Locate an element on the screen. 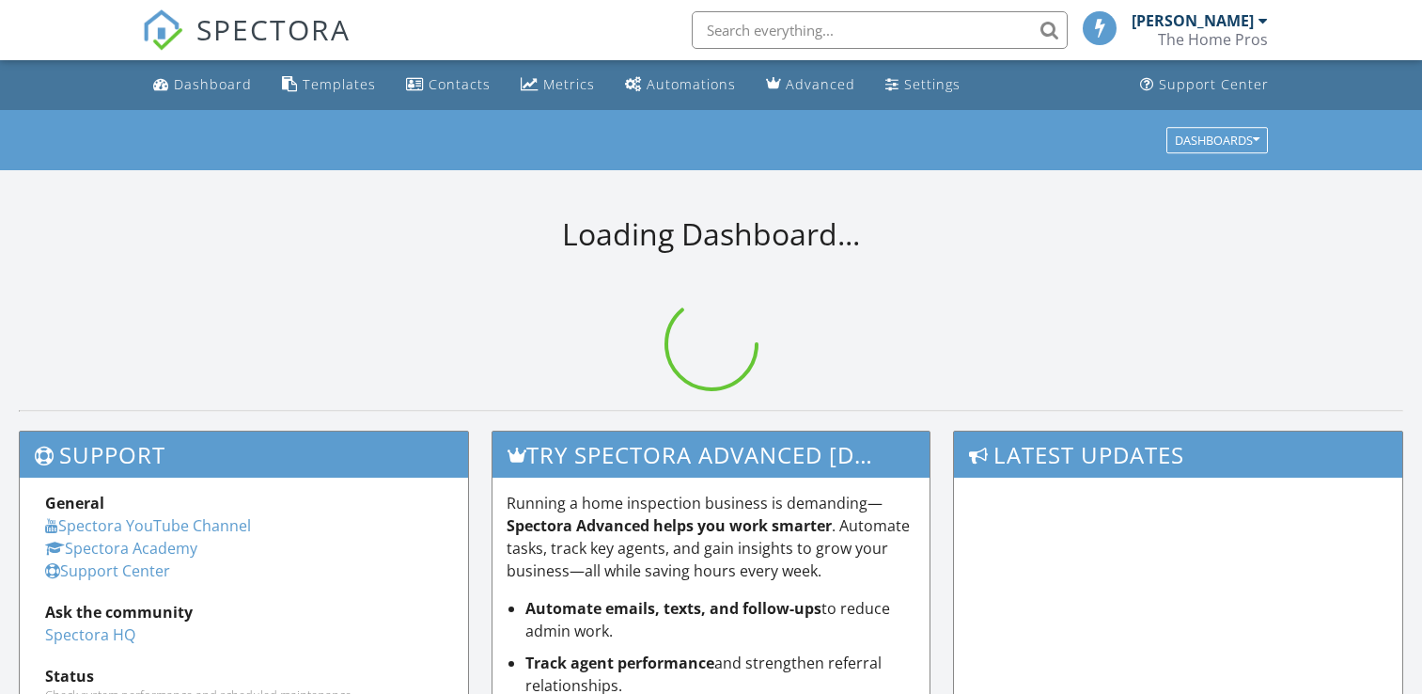 This screenshot has height=694, width=1422. a: Spectora HQ is located at coordinates (90, 635).